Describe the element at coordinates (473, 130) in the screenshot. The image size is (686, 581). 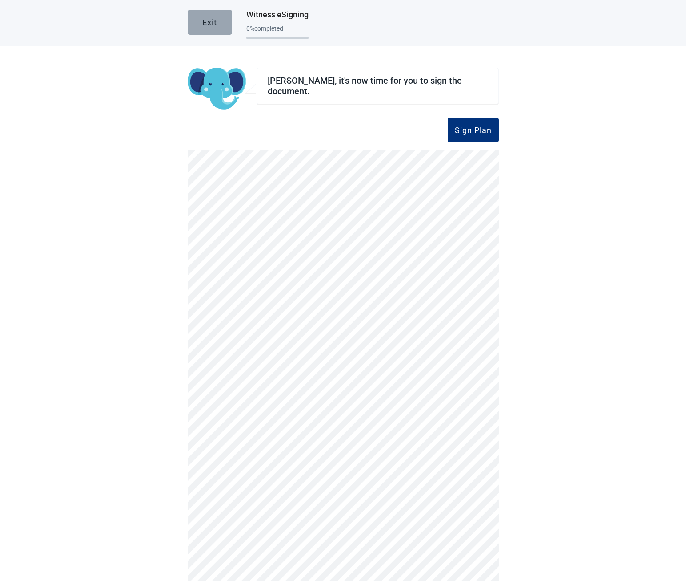
I see `div: Sign Plan` at that location.